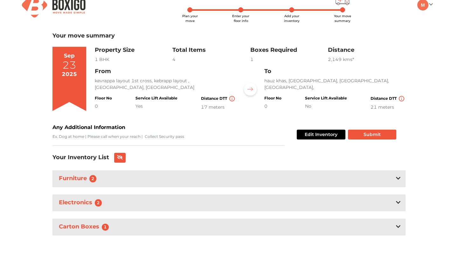 Image resolution: width=458 pixels, height=258 pixels. Describe the element at coordinates (289, 59) in the screenshot. I see `div: 1` at that location.